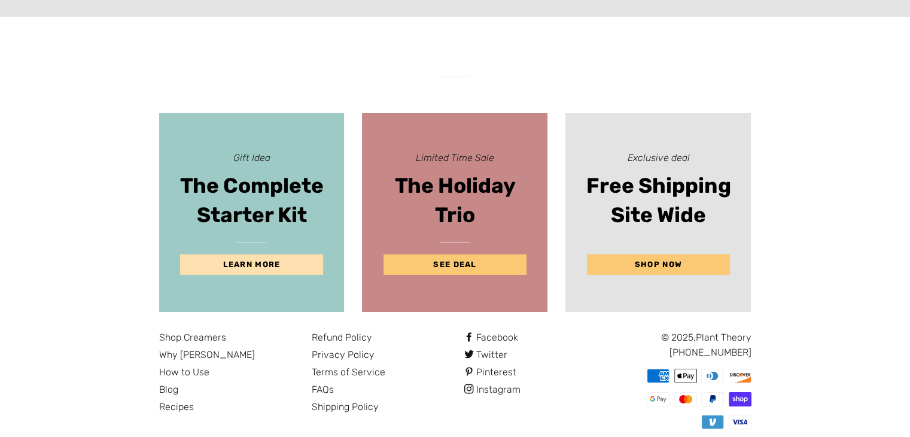 The width and height of the screenshot is (910, 437). I want to click on h2: The Complete Starter Kit, so click(252, 206).